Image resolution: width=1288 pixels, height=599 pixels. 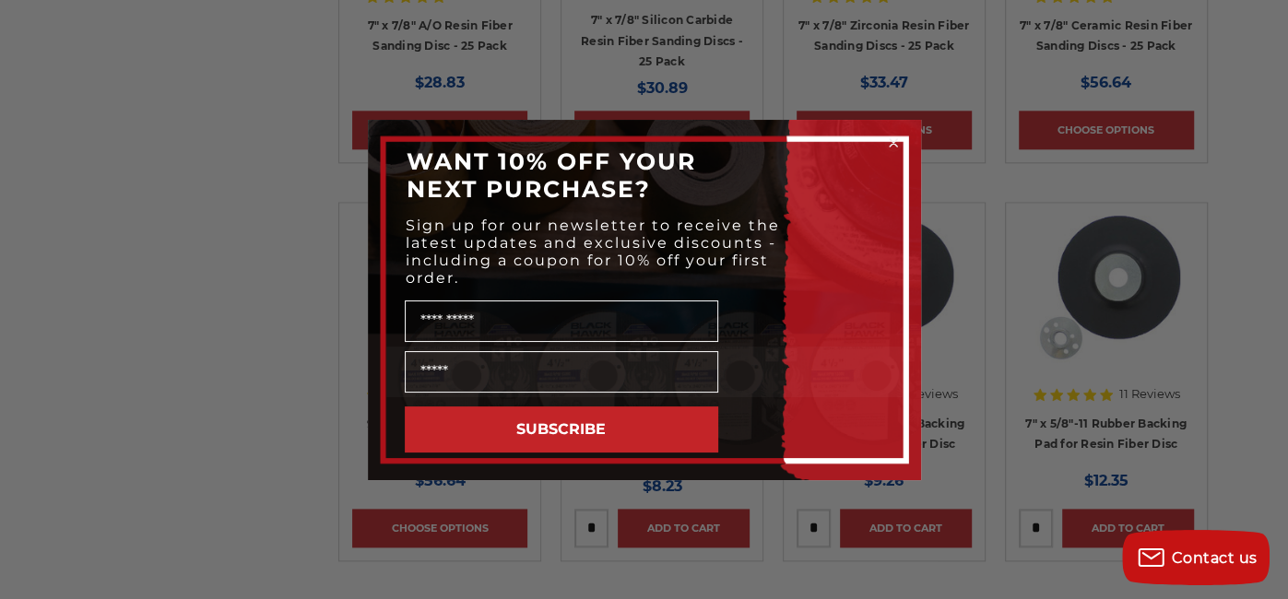 What do you see at coordinates (562, 430) in the screenshot?
I see `button: SUBSCRIBE` at bounding box center [562, 430].